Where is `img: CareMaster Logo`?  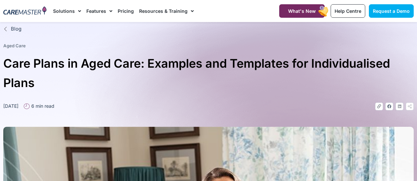
img: CareMaster Logo is located at coordinates (25, 11).